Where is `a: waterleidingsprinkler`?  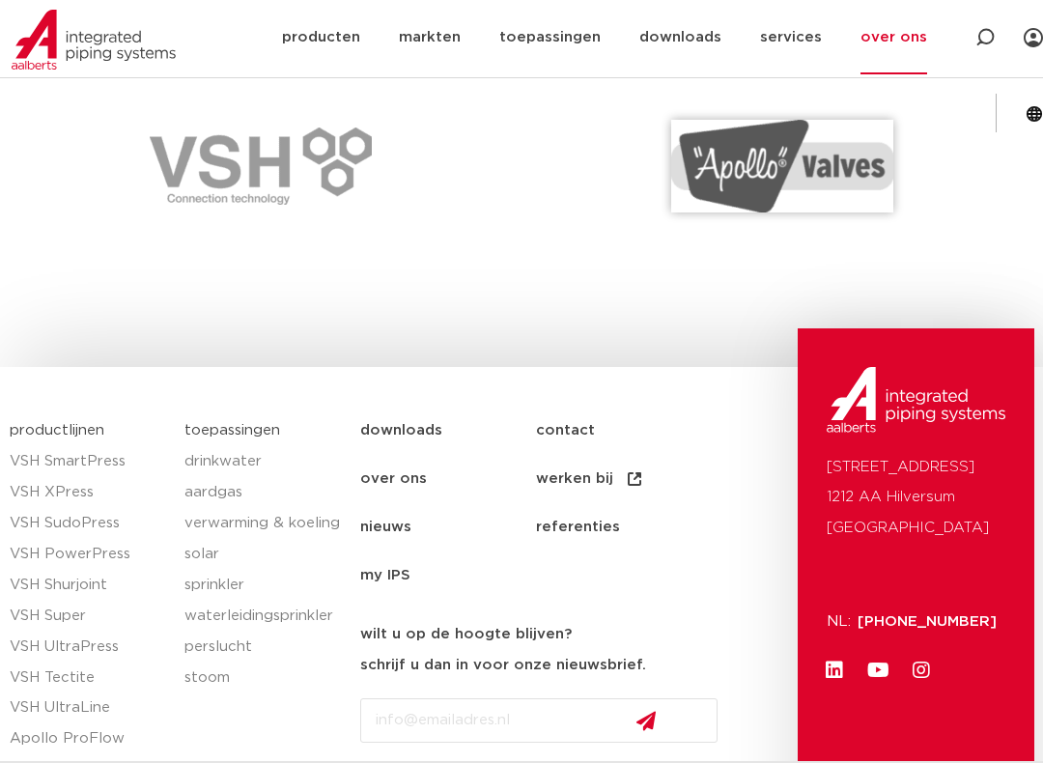 a: waterleidingsprinkler is located at coordinates (262, 616).